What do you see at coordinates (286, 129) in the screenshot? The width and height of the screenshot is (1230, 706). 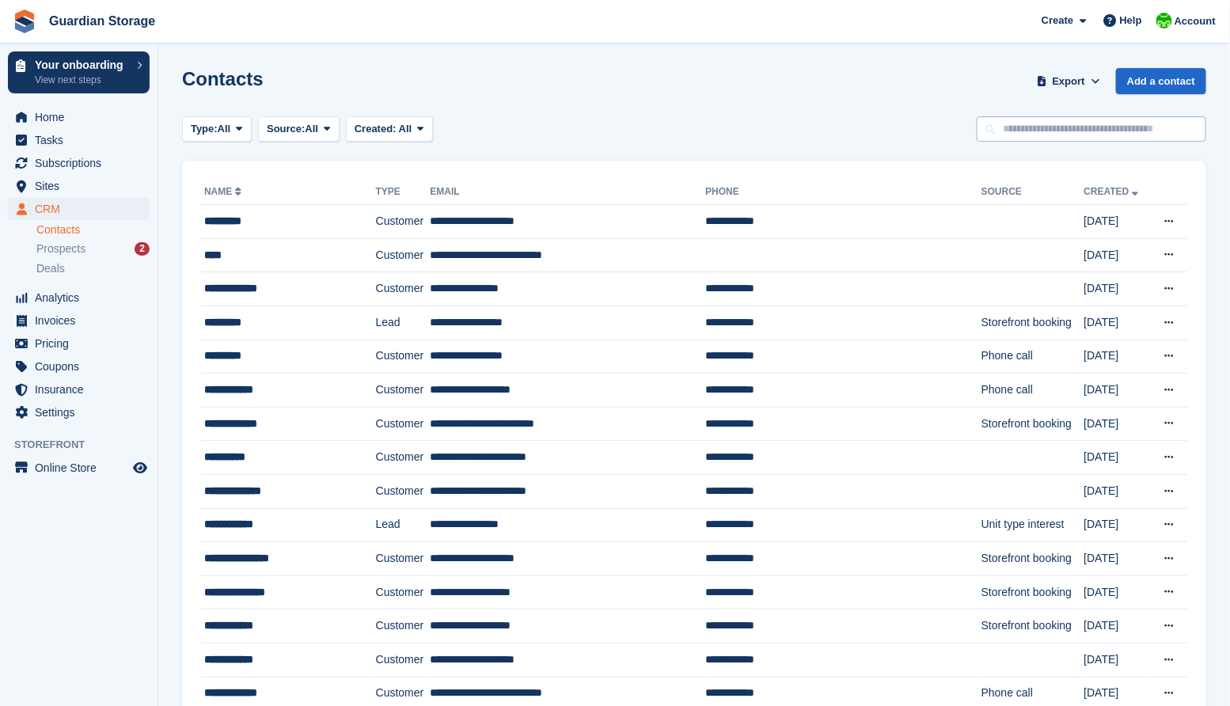 I see `span: Source:` at bounding box center [286, 129].